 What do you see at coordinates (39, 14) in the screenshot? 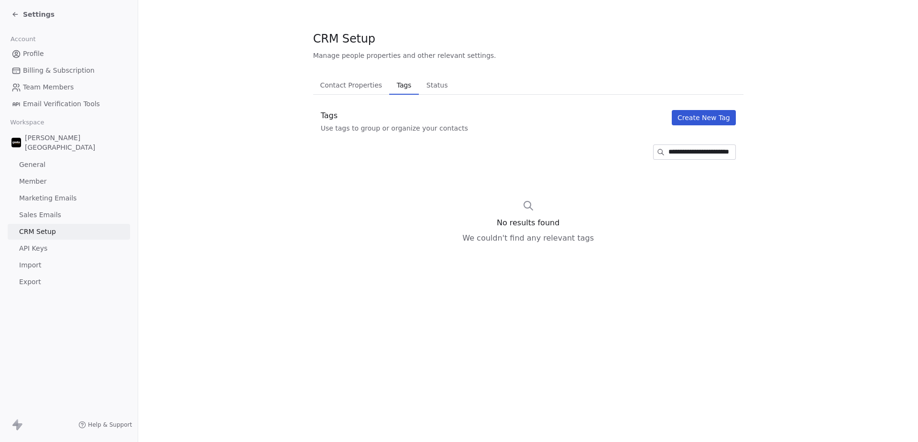
I see `span: Settings` at bounding box center [39, 14].